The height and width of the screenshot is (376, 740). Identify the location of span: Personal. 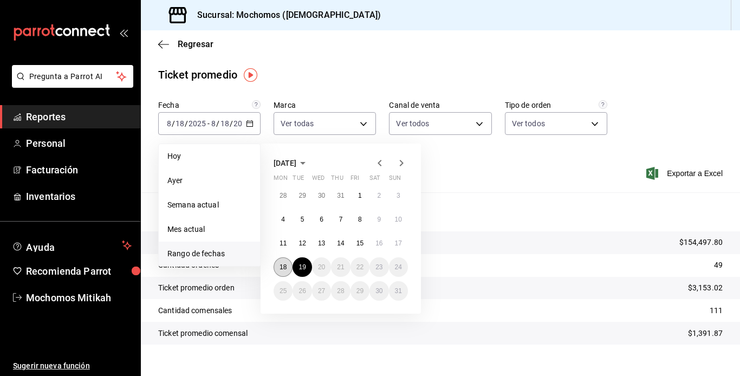
(79, 143).